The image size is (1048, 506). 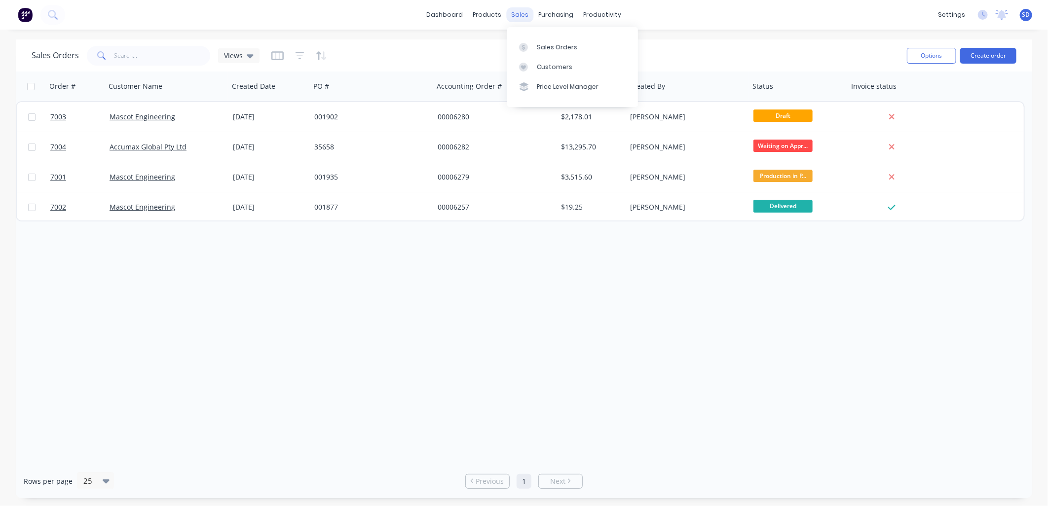 I want to click on div: Customer Name, so click(x=135, y=86).